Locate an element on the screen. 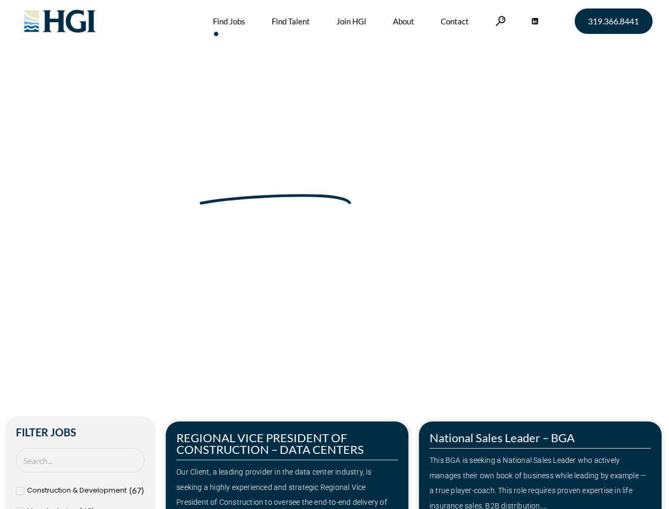  a: National Sales Leader – BGA is located at coordinates (503, 437).